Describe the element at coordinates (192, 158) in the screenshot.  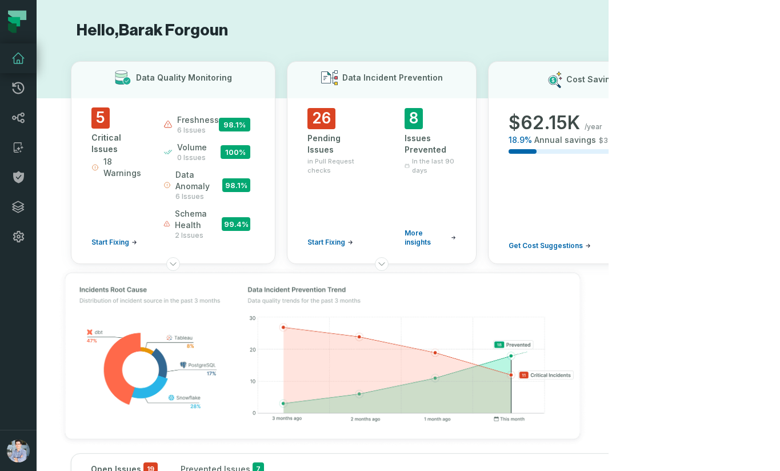
I see `span: 0 issues` at that location.